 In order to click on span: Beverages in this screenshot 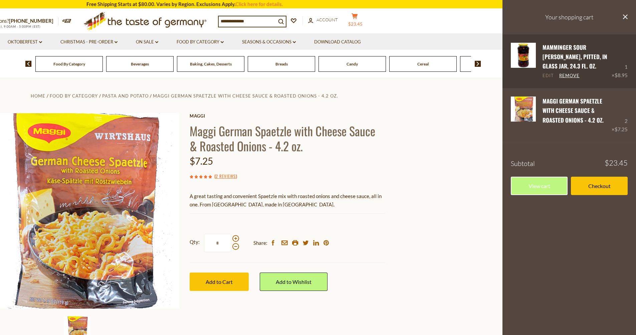, I will do `click(140, 64)`.